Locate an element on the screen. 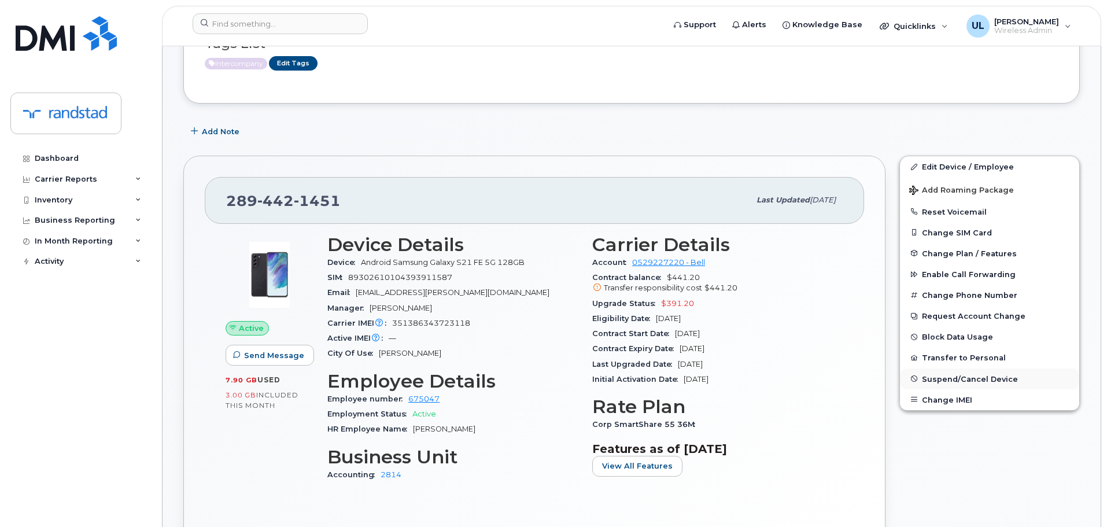 This screenshot has height=527, width=1107. span: 1451 is located at coordinates (317, 201).